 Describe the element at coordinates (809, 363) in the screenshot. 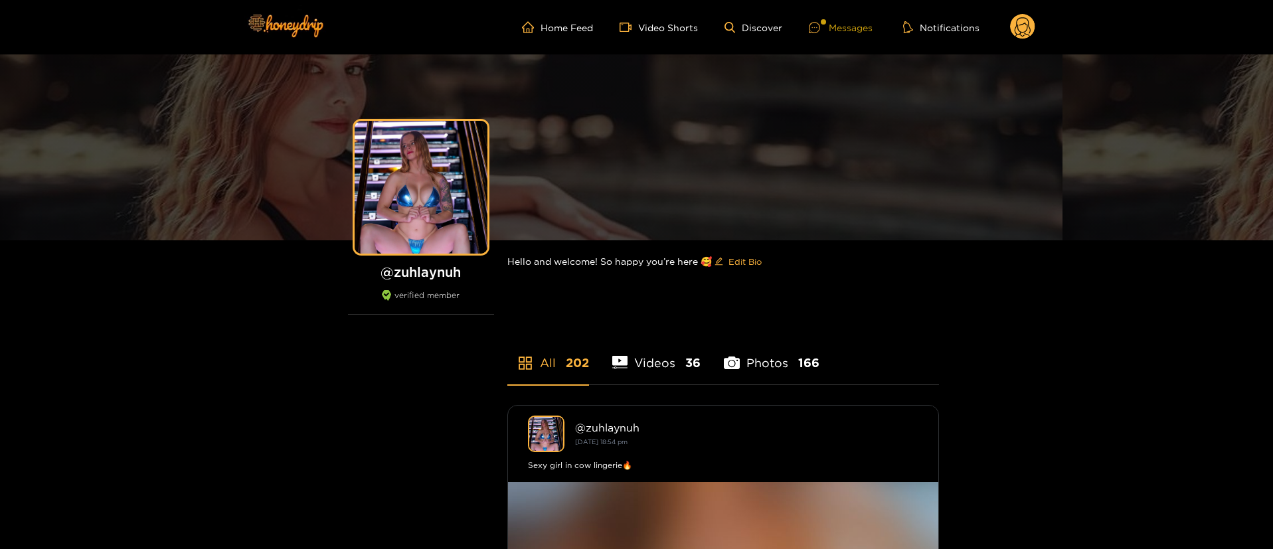

I see `span: 166` at that location.